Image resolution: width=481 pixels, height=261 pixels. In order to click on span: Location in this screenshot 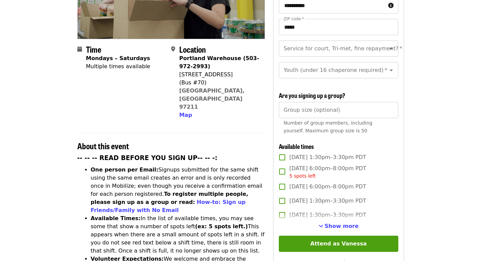, I will do `click(192, 49)`.